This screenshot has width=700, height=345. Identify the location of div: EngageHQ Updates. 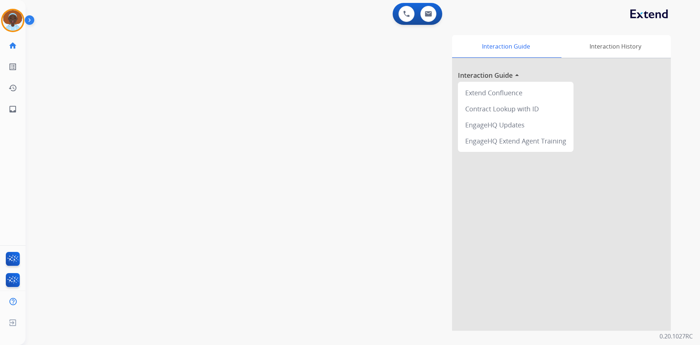
(516, 125).